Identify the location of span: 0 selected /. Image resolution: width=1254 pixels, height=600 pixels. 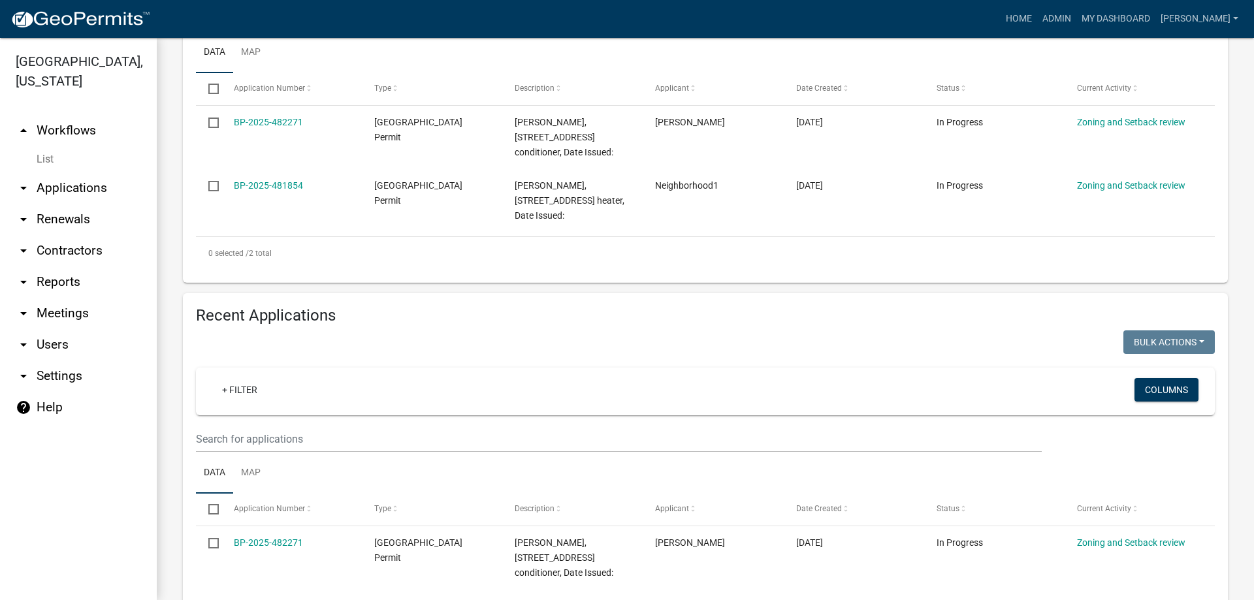
(229, 253).